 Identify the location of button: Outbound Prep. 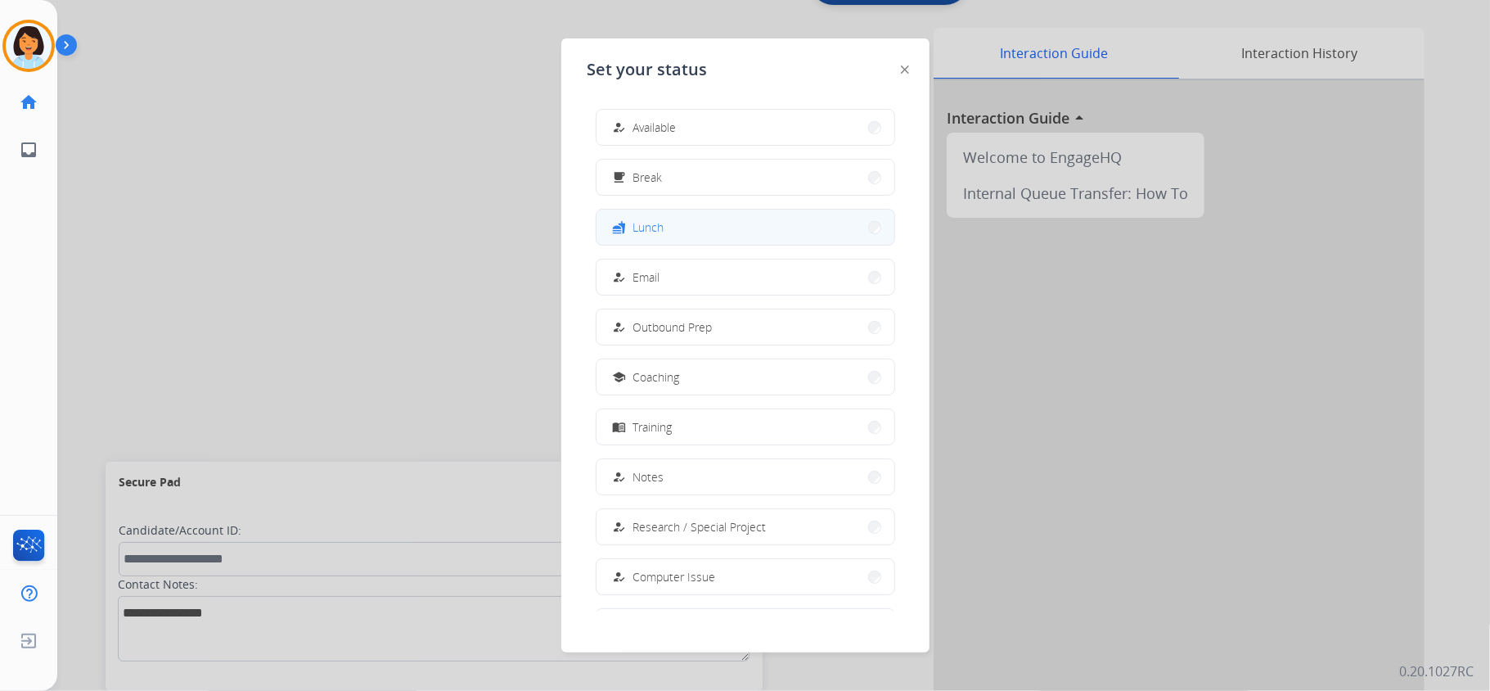
(746, 327).